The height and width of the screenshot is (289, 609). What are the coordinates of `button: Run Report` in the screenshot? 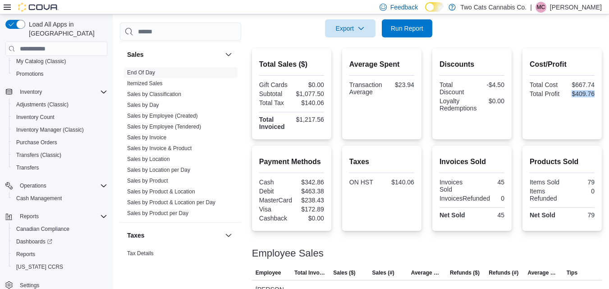 It's located at (407, 28).